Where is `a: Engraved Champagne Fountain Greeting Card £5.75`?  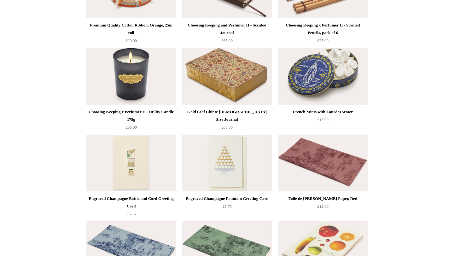 a: Engraved Champagne Fountain Greeting Card £5.75 is located at coordinates (227, 208).